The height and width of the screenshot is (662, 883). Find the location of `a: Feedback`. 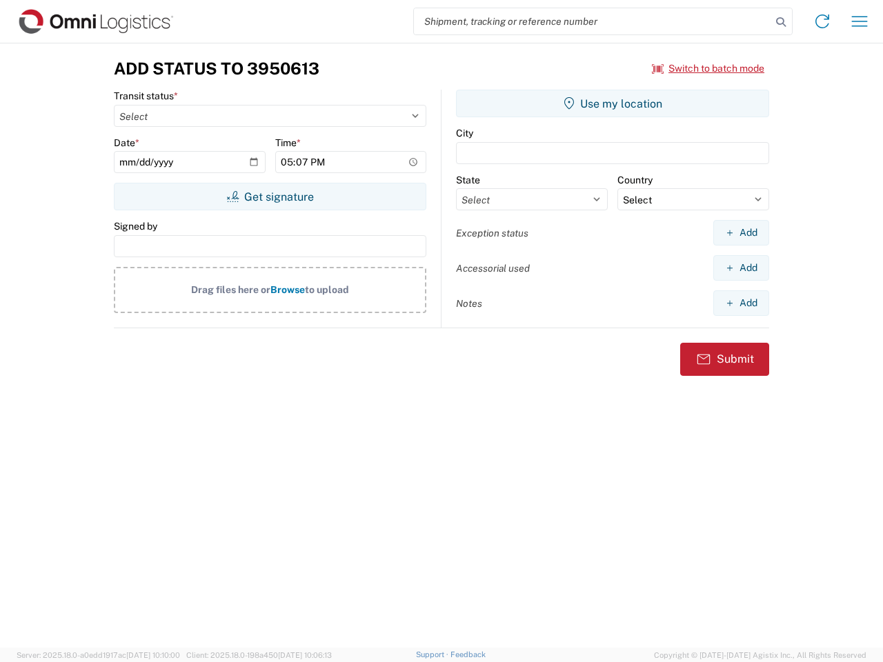

a: Feedback is located at coordinates (468, 655).